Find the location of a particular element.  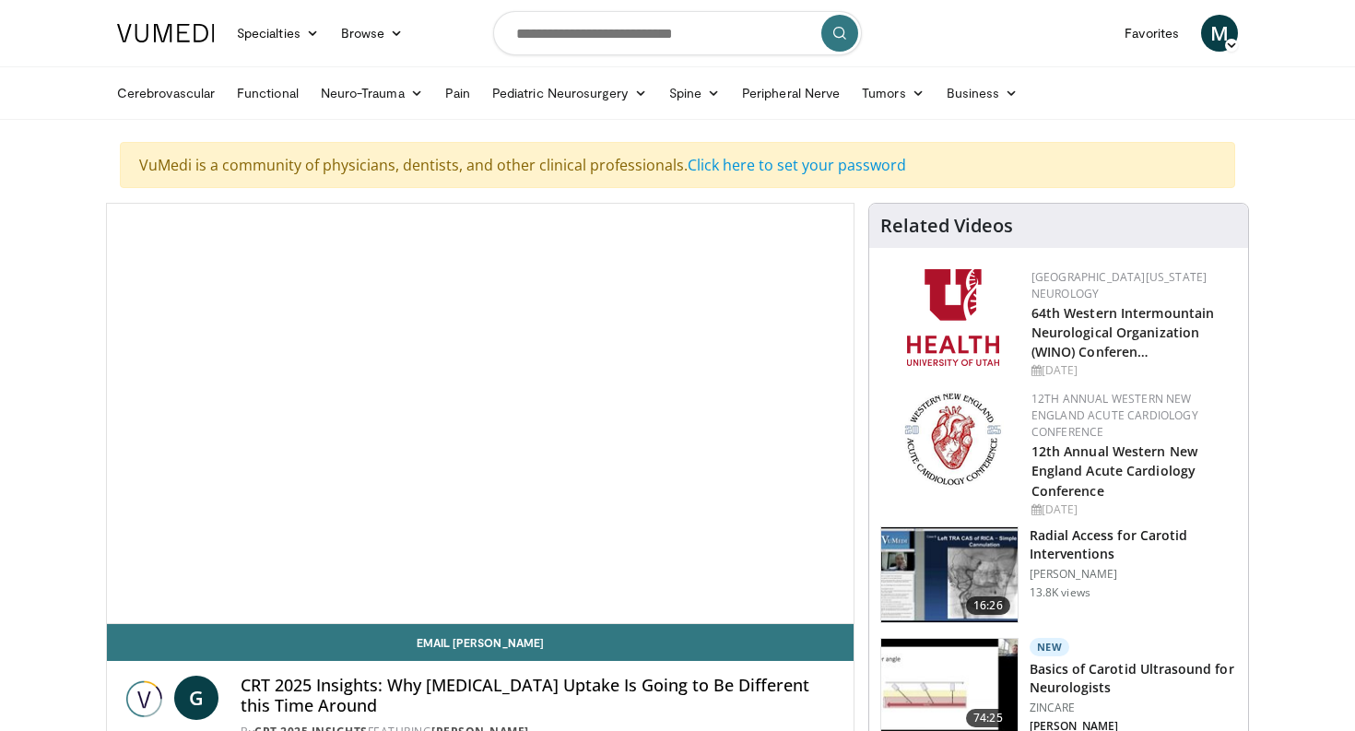

p: 13.8K views is located at coordinates (1060, 593).